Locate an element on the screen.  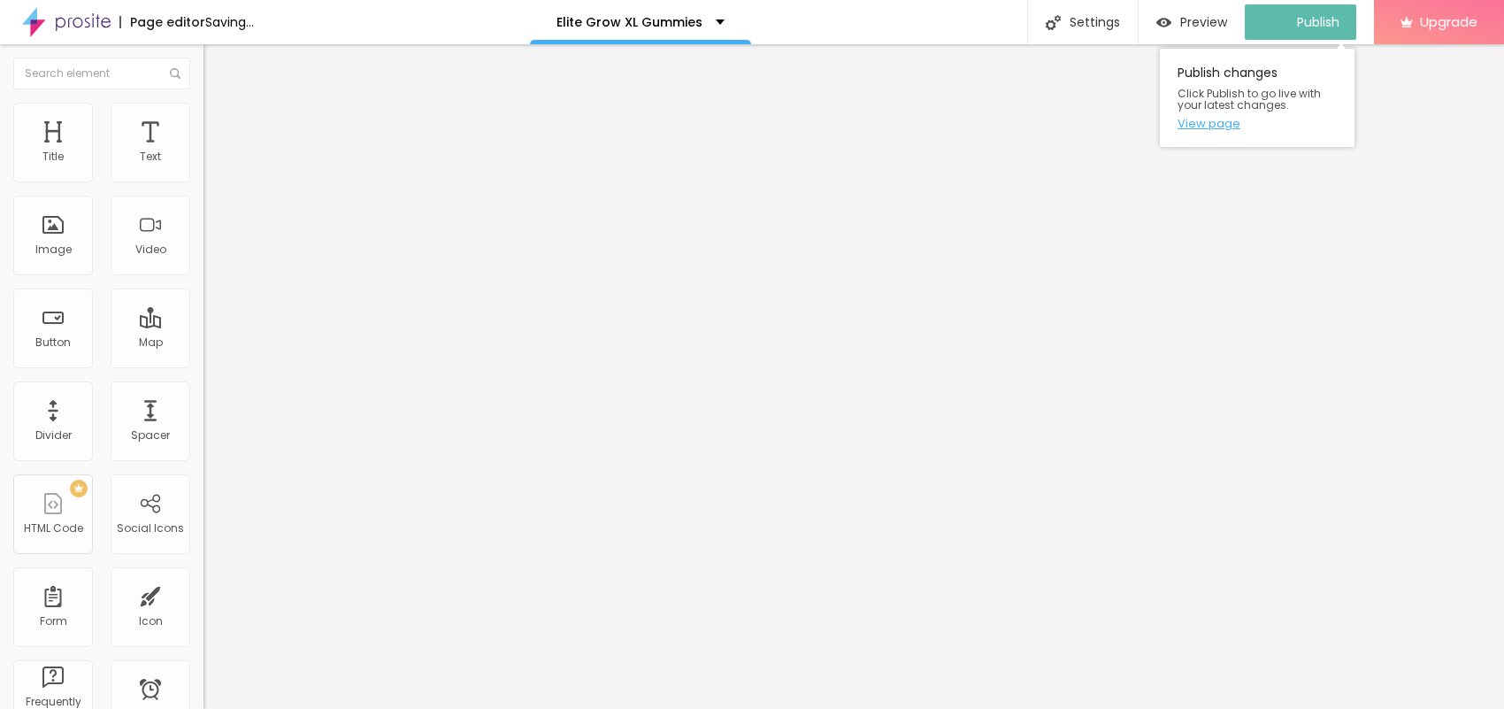
div: Text is located at coordinates (150, 157).